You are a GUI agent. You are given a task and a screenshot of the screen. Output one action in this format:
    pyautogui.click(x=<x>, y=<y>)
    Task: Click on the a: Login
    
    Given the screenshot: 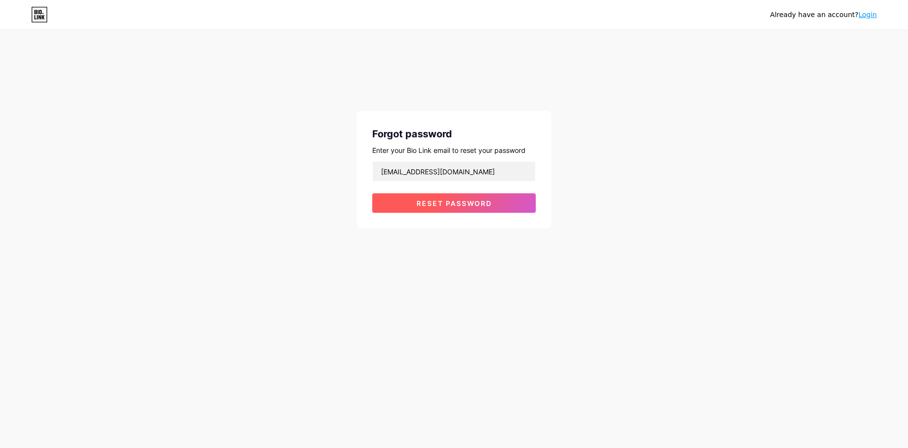 What is the action you would take?
    pyautogui.click(x=868, y=15)
    